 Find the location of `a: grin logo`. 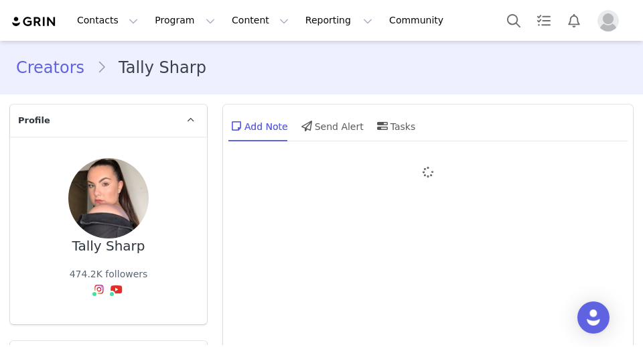

a: grin logo is located at coordinates (34, 21).